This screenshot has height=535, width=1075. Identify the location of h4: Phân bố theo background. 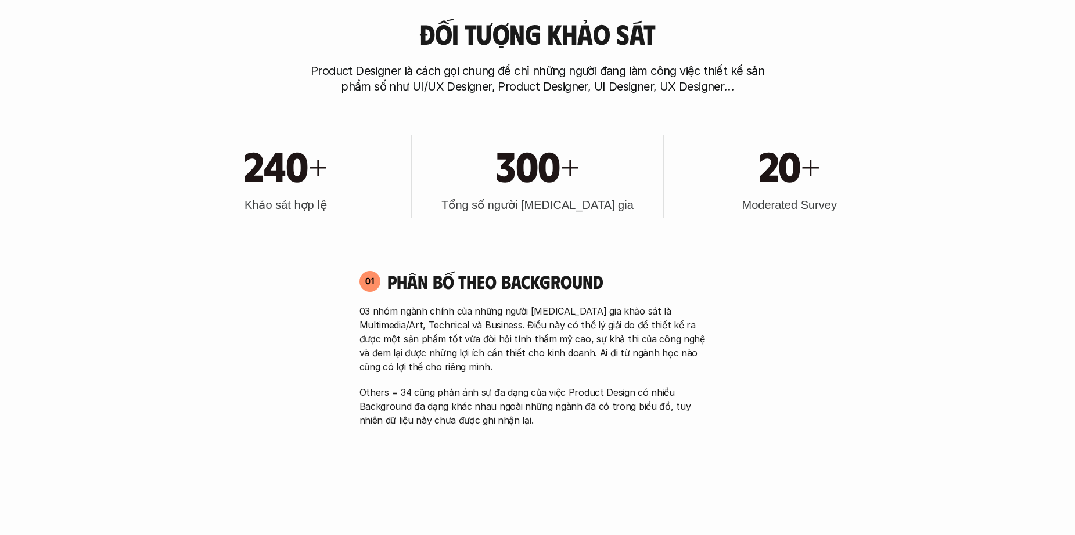
(552, 282).